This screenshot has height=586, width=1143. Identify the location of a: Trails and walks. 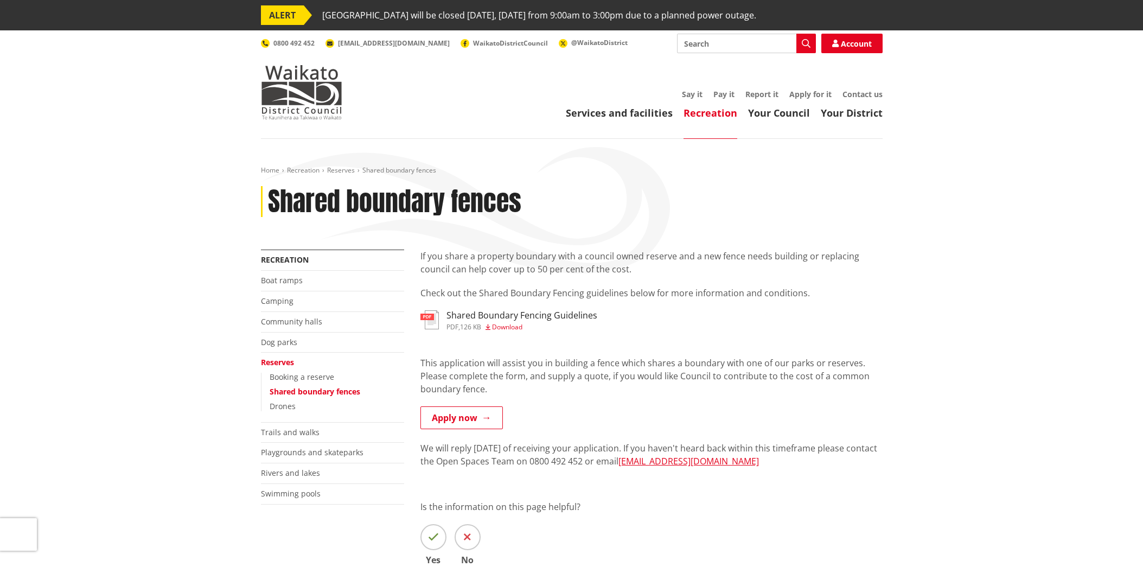
(290, 432).